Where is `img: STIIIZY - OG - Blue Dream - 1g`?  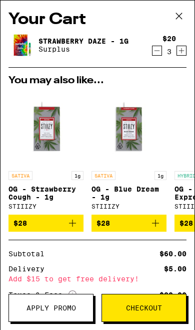
img: STIIIZY - OG - Blue Dream - 1g is located at coordinates (129, 128).